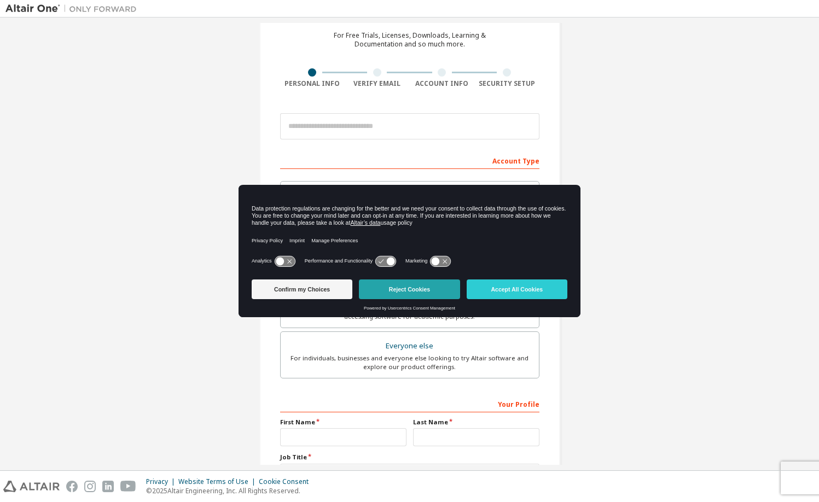 The image size is (819, 502). What do you see at coordinates (90, 486) in the screenshot?
I see `img: instagram.svg` at bounding box center [90, 486].